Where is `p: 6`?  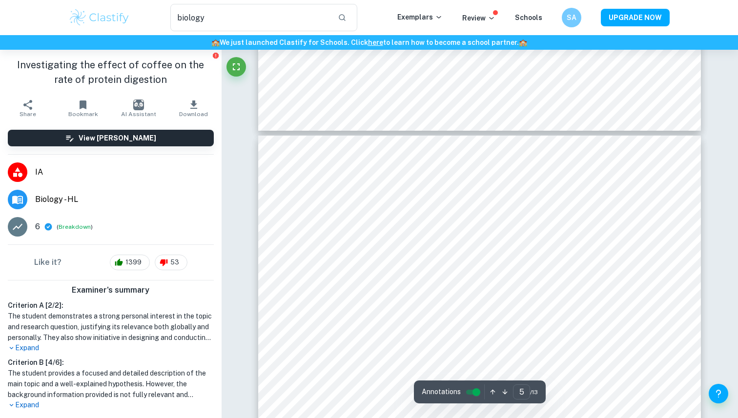 p: 6 is located at coordinates (38, 227).